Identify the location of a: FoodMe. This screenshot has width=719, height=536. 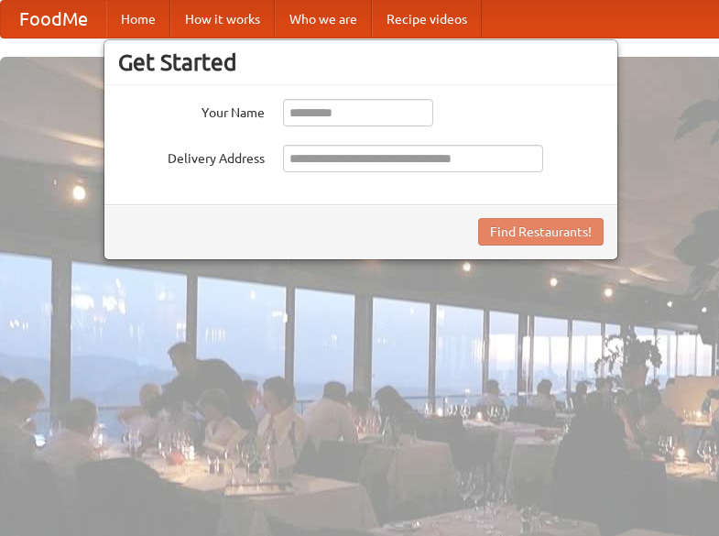
(53, 19).